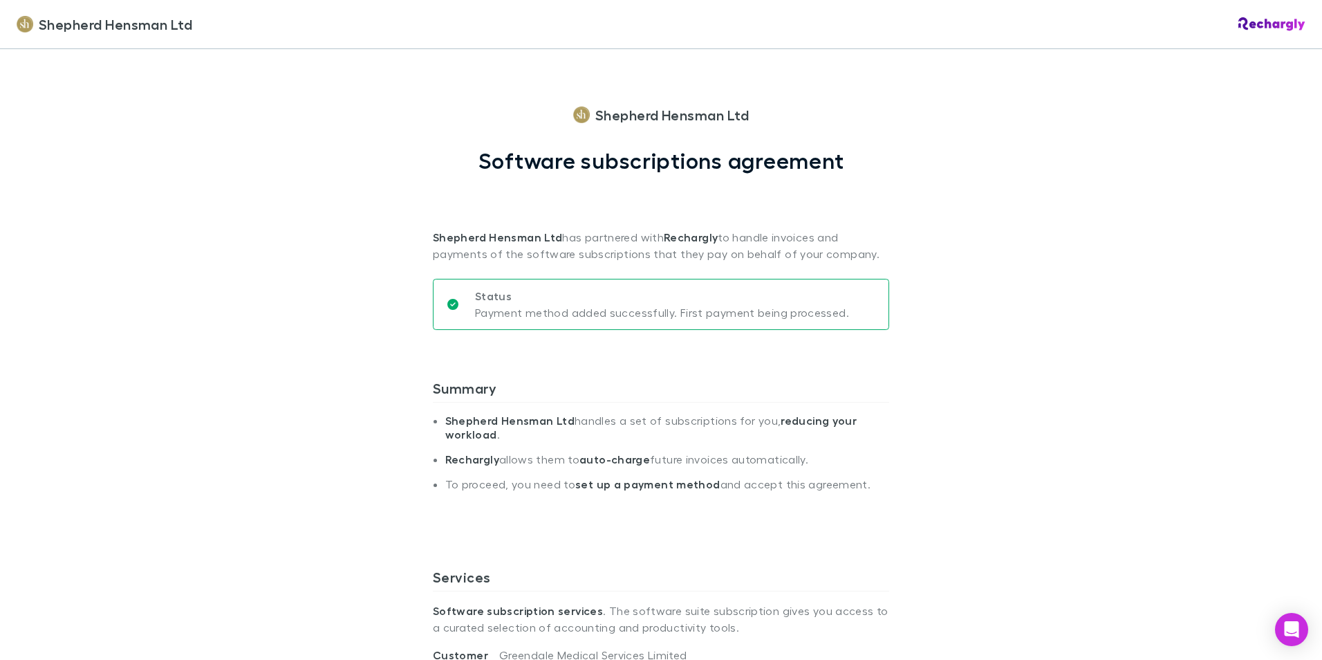  Describe the element at coordinates (661, 391) in the screenshot. I see `h3: Summary` at that location.